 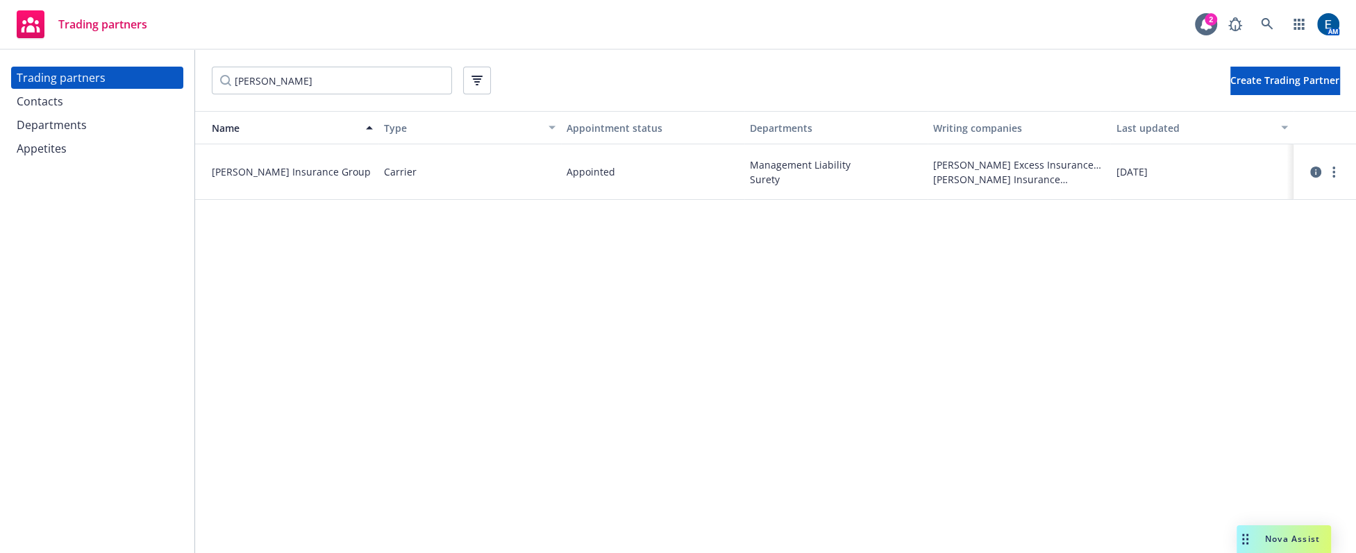 What do you see at coordinates (332, 81) in the screenshot?
I see `input: Filter by keyword...` at bounding box center [332, 81].